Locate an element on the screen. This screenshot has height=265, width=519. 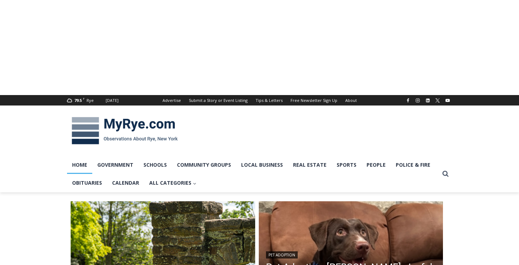
a: Police & Fire is located at coordinates (413, 165).